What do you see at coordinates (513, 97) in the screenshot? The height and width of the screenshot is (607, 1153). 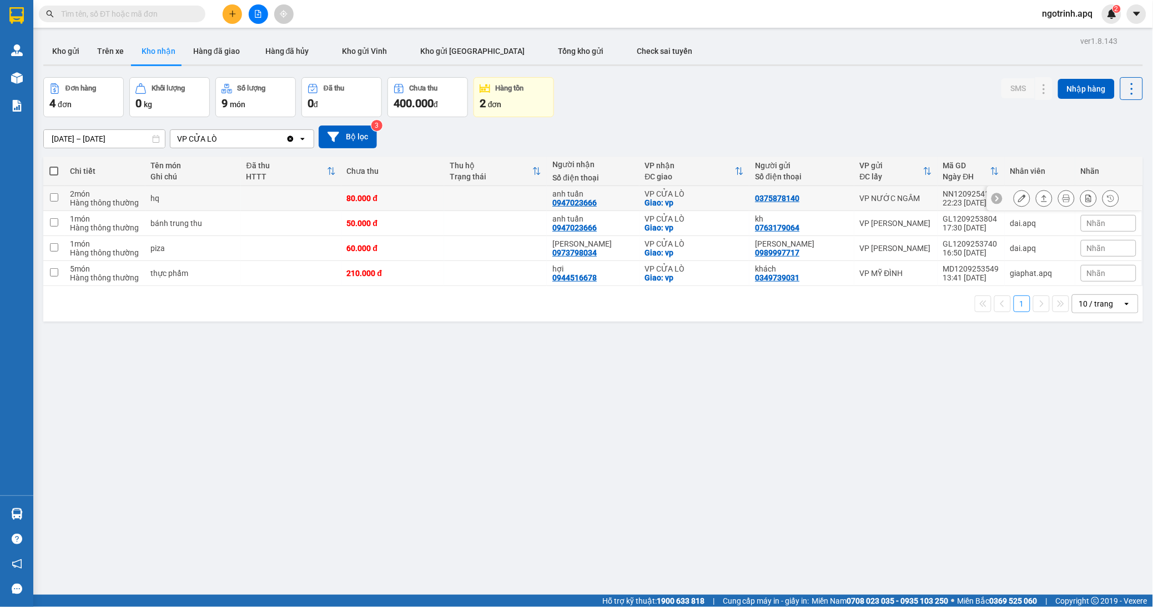 I see `button: Hàng tồn2đơn` at bounding box center [513, 97].